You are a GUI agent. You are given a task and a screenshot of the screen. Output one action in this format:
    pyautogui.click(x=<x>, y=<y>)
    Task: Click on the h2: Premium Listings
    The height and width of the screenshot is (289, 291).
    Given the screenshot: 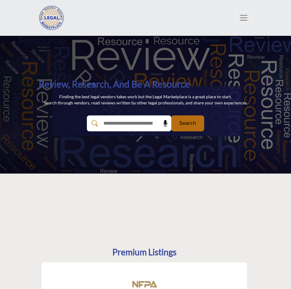 What is the action you would take?
    pyautogui.click(x=144, y=253)
    